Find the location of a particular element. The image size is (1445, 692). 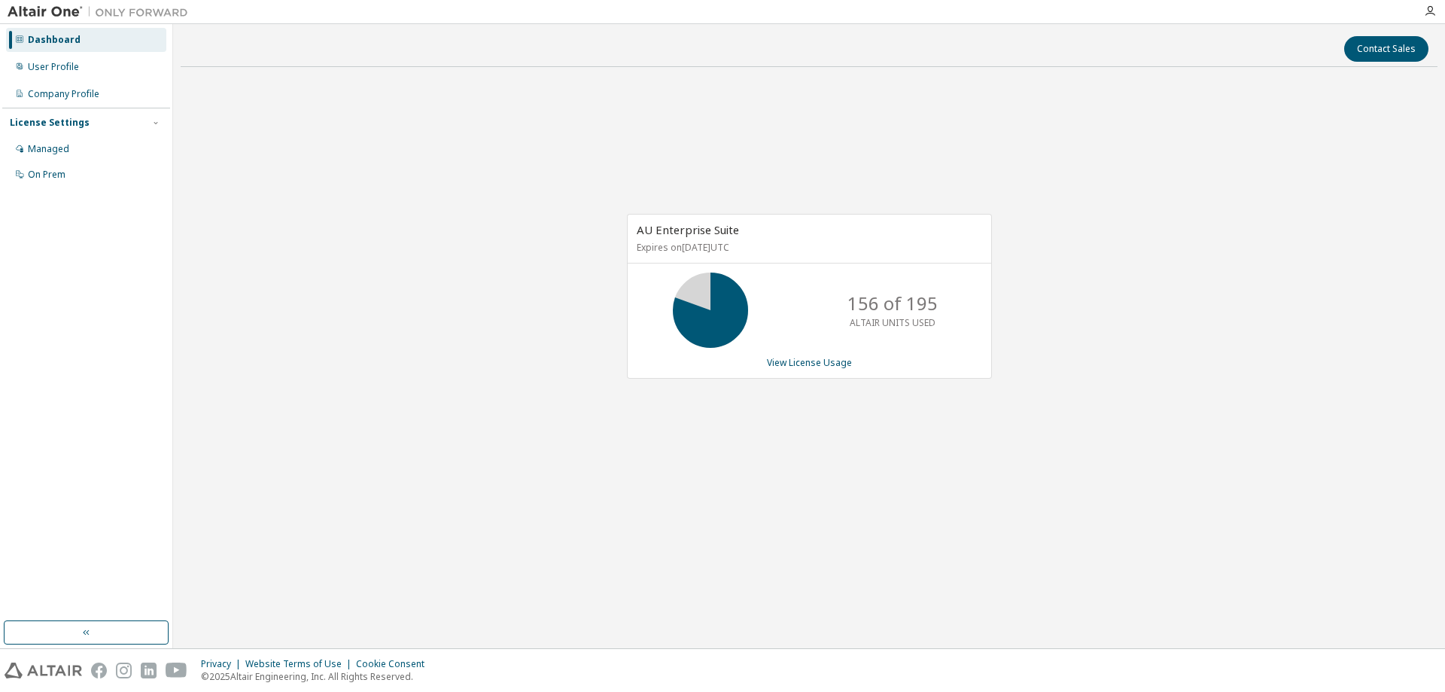

img: altair_logo.svg is located at coordinates (43, 670).